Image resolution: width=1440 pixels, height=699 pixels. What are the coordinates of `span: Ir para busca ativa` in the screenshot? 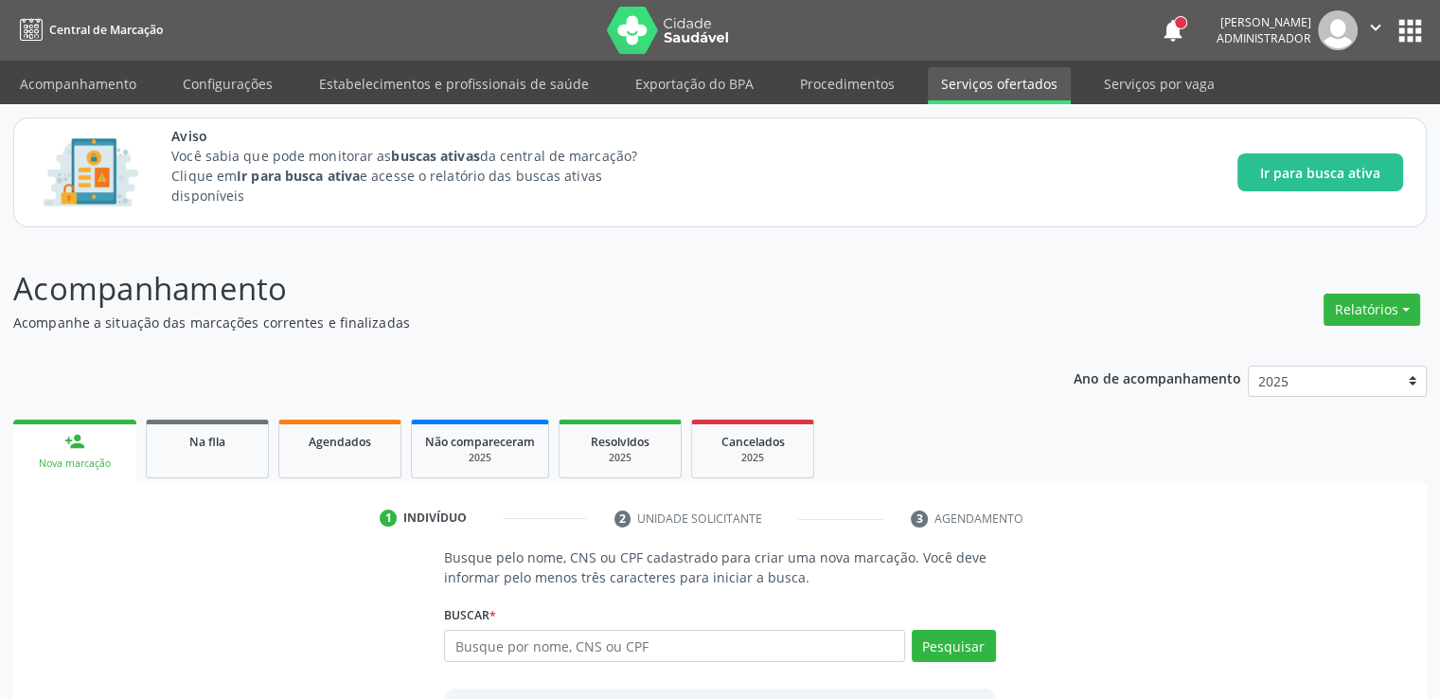 It's located at (1320, 172).